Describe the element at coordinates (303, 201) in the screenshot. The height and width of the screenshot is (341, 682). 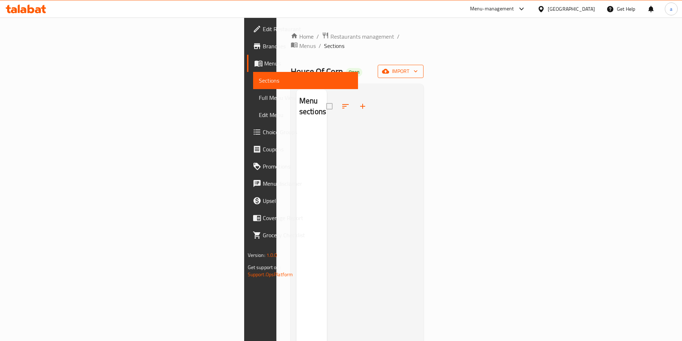
I see `a: Upsell` at that location.